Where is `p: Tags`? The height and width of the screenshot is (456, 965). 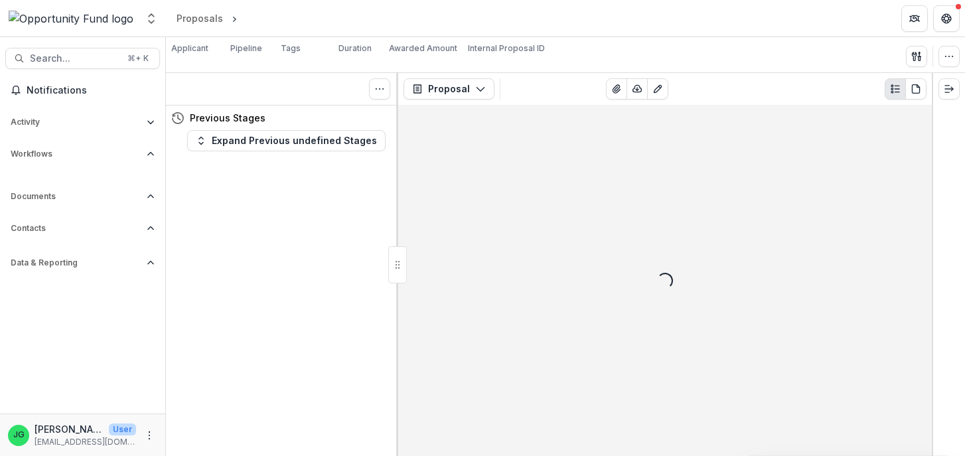
p: Tags is located at coordinates (291, 48).